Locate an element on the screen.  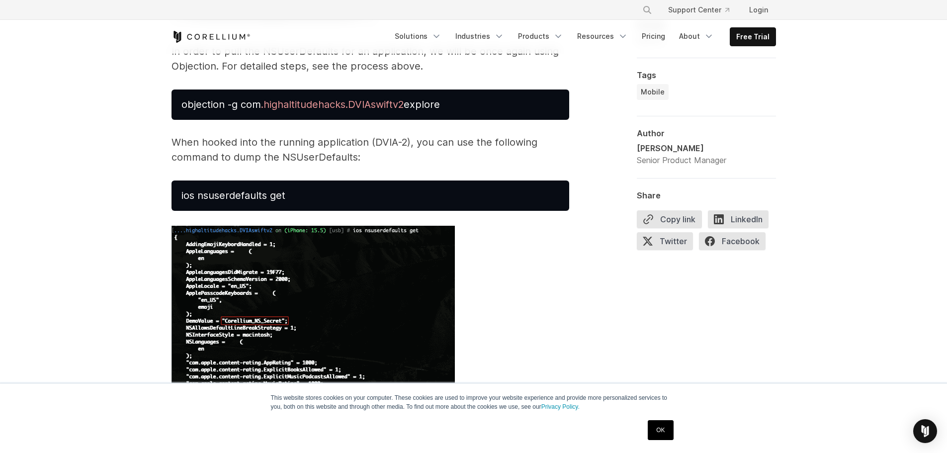
a: Support Center is located at coordinates (699, 10).